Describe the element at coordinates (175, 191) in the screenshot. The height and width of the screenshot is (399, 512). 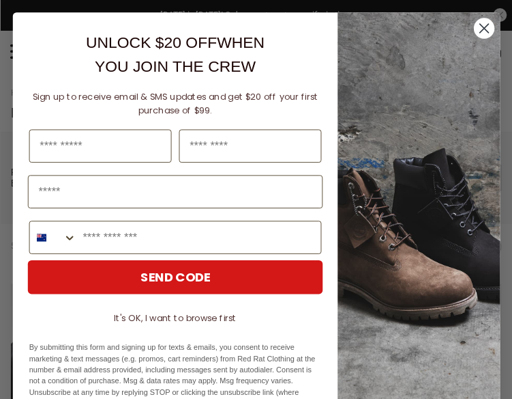
I see `input: Email` at that location.